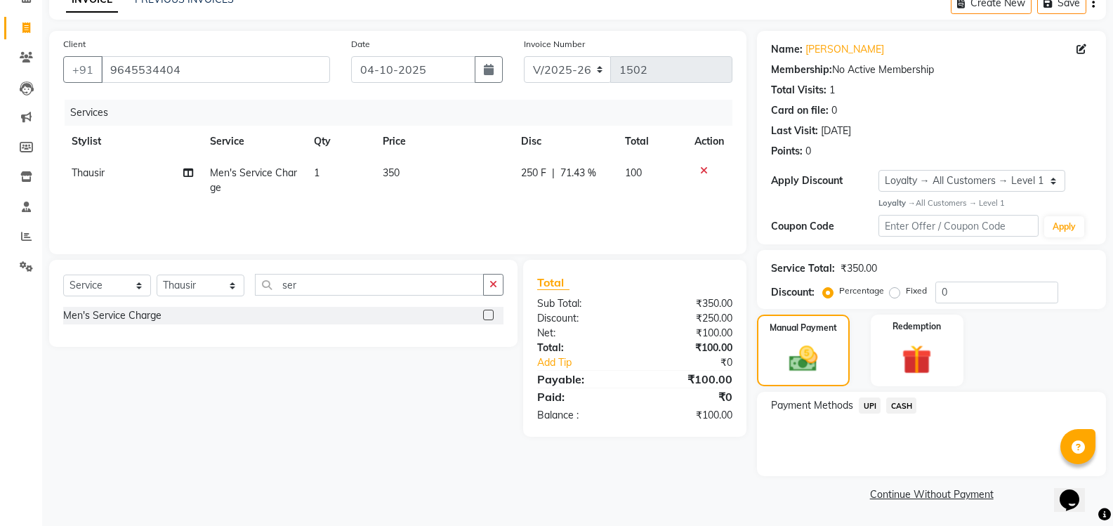 This screenshot has width=1113, height=526. What do you see at coordinates (787, 49) in the screenshot?
I see `div: Name:` at bounding box center [787, 49].